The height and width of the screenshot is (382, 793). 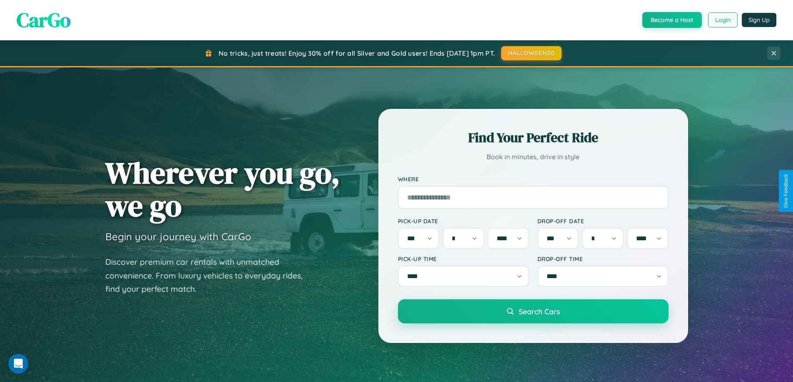 What do you see at coordinates (223, 189) in the screenshot?
I see `h1: Wherever you go, we go` at bounding box center [223, 189].